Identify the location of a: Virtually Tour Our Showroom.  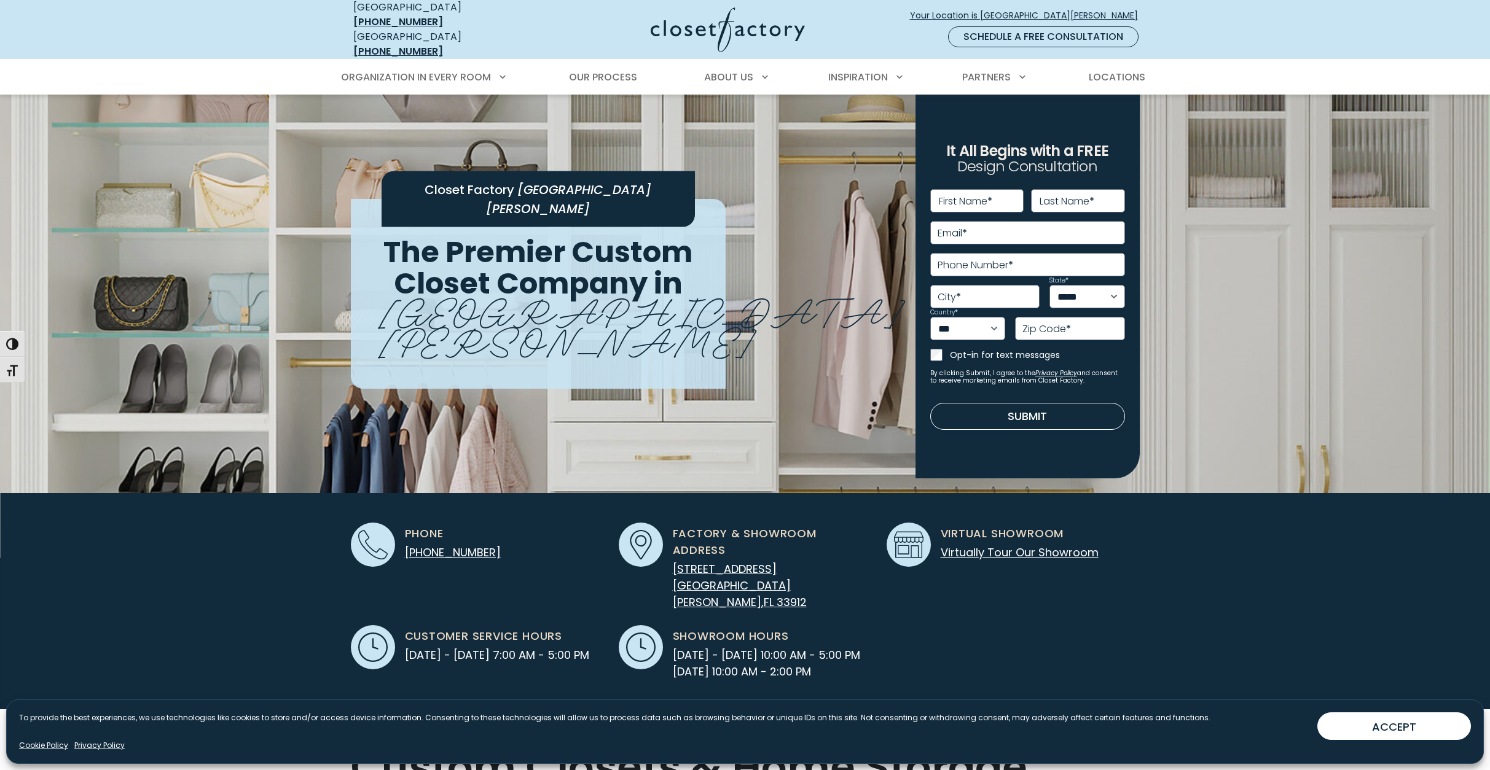
(1019, 552).